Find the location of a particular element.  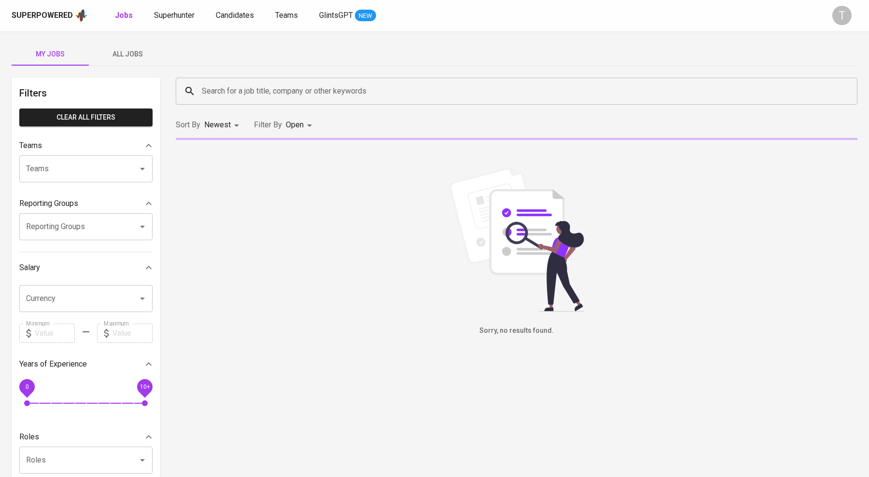

p: Reporting Groups is located at coordinates (49, 204).